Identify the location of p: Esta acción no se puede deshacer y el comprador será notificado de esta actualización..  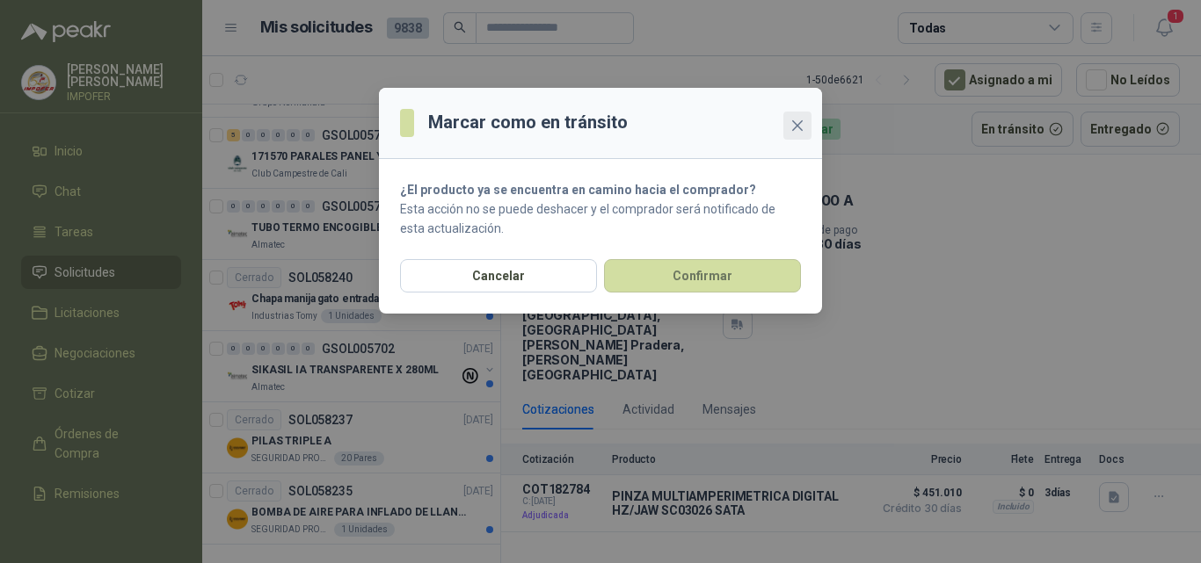
(600, 219).